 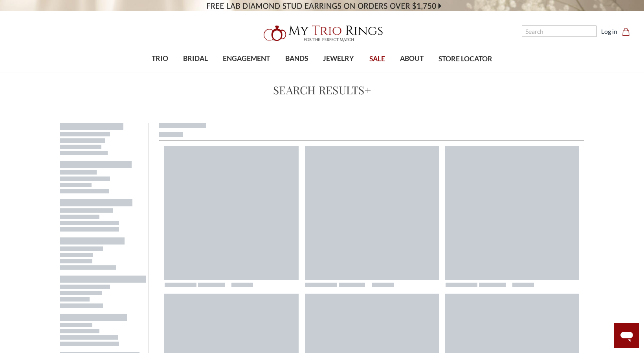 What do you see at coordinates (160, 59) in the screenshot?
I see `a: TRIO` at bounding box center [160, 59].